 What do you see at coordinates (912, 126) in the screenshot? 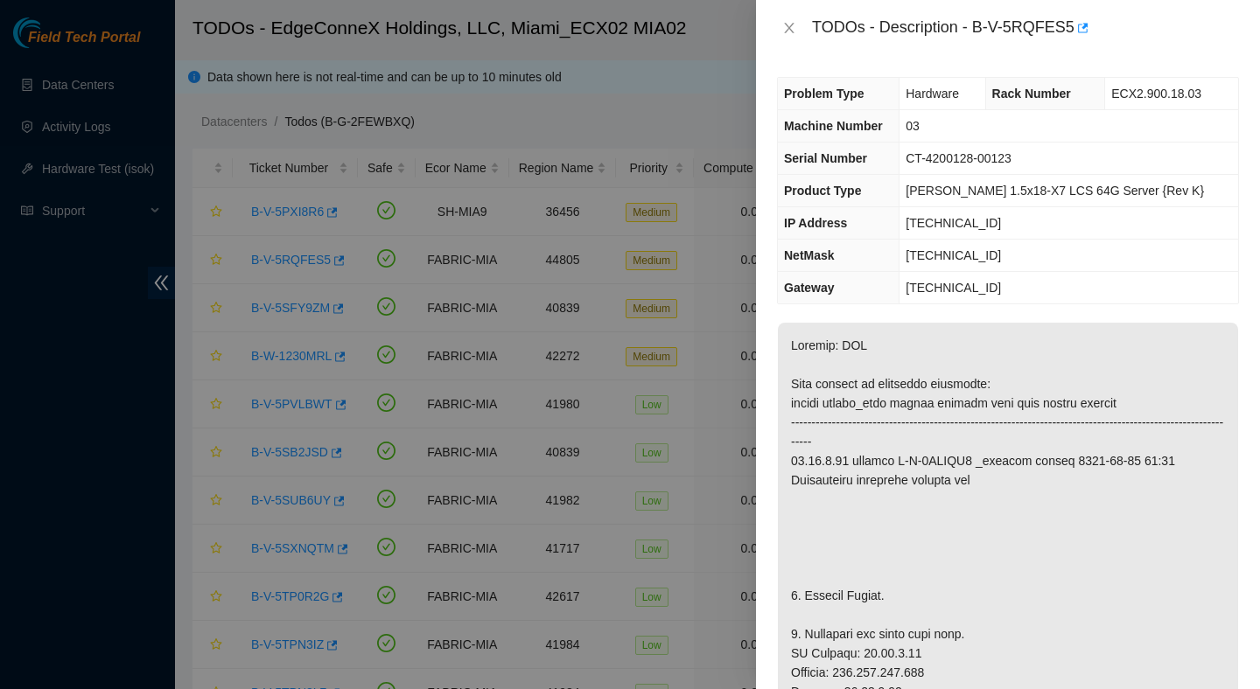
I see `span: 03` at bounding box center [912, 126].